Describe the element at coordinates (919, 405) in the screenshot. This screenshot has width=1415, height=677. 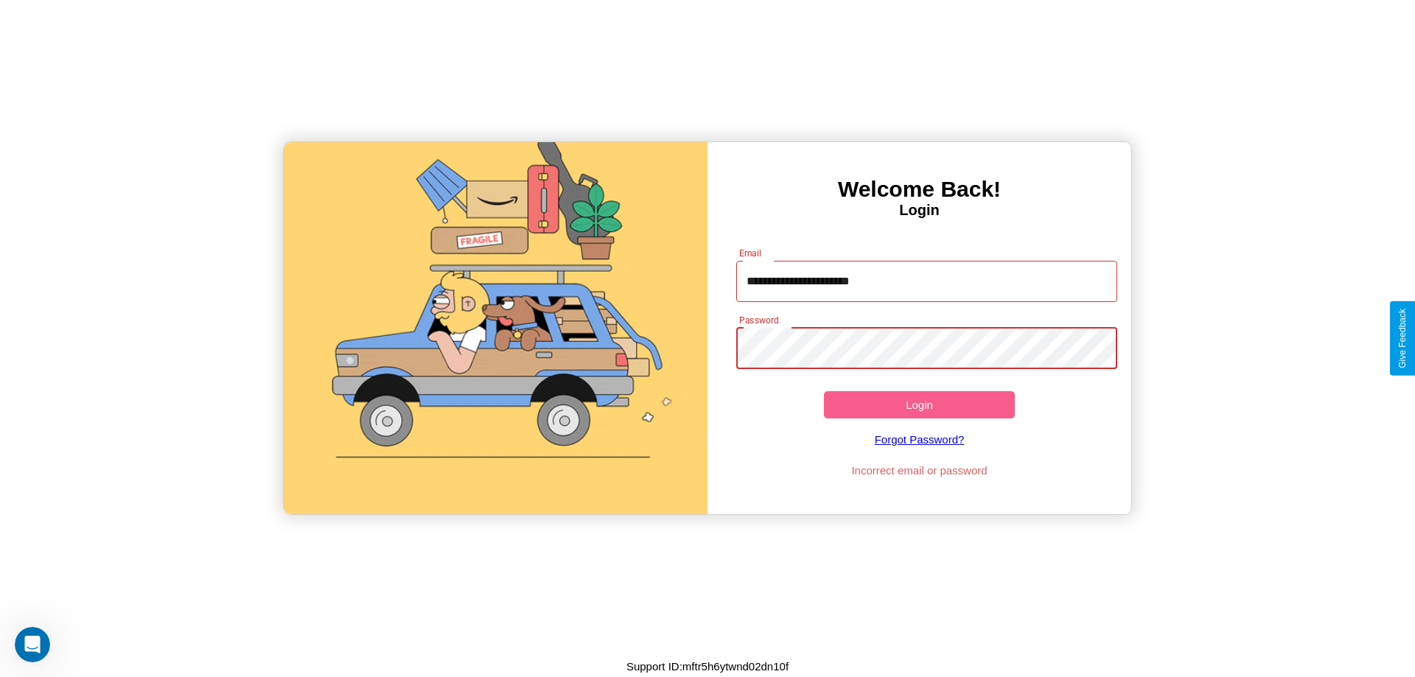
I see `button: Login` at that location.